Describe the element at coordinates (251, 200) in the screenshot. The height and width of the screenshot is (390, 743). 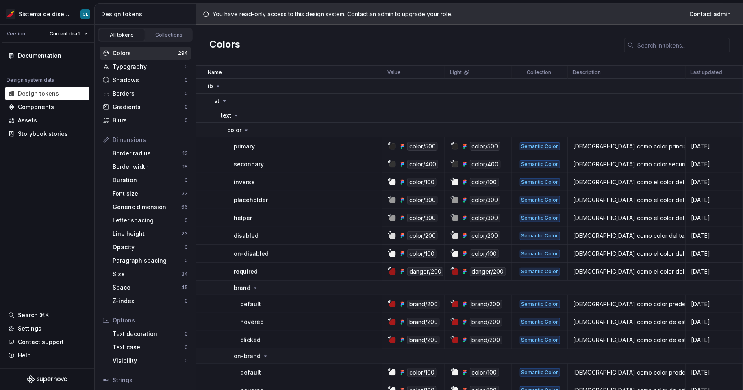
I see `p: placeholder` at that location.